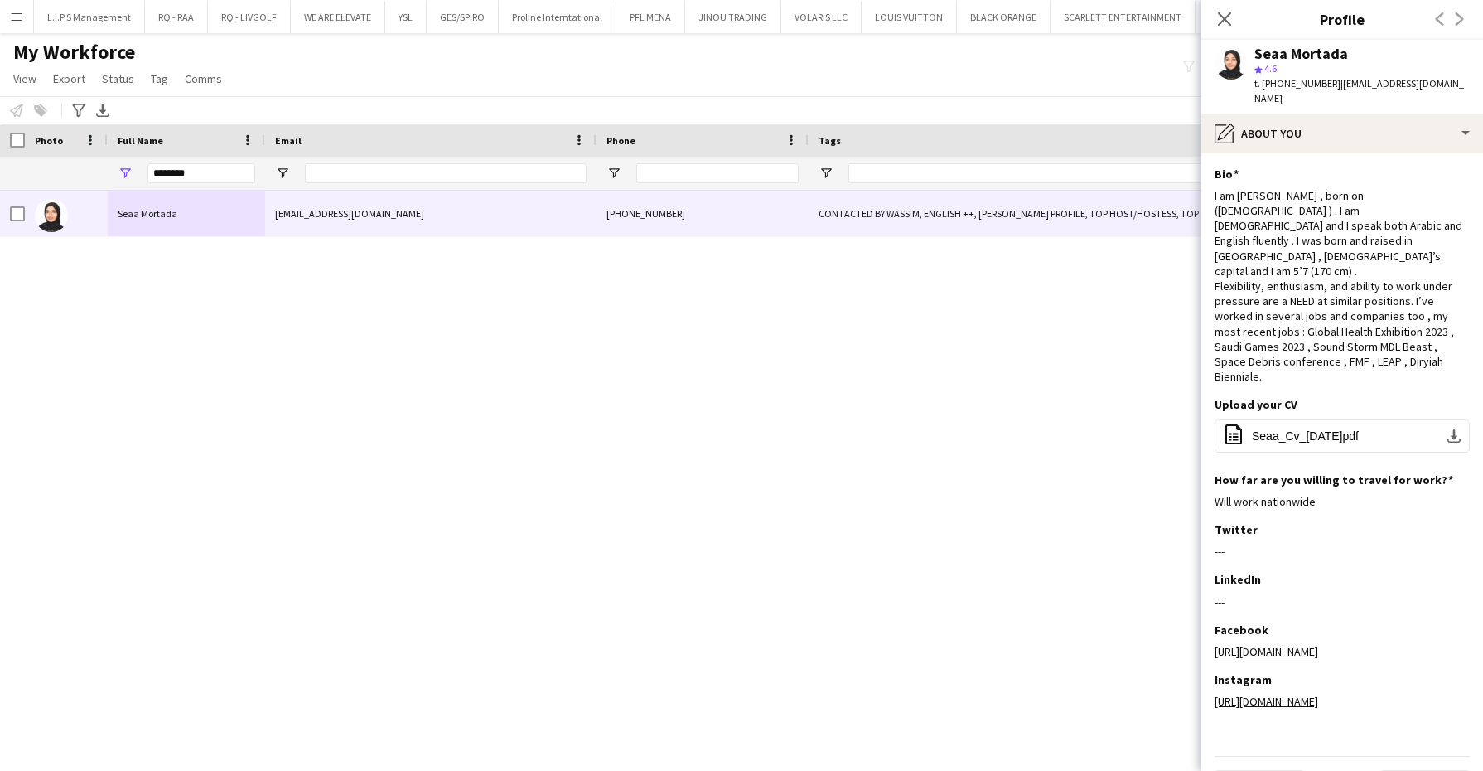  Describe the element at coordinates (25, 79) in the screenshot. I see `a: View` at that location.